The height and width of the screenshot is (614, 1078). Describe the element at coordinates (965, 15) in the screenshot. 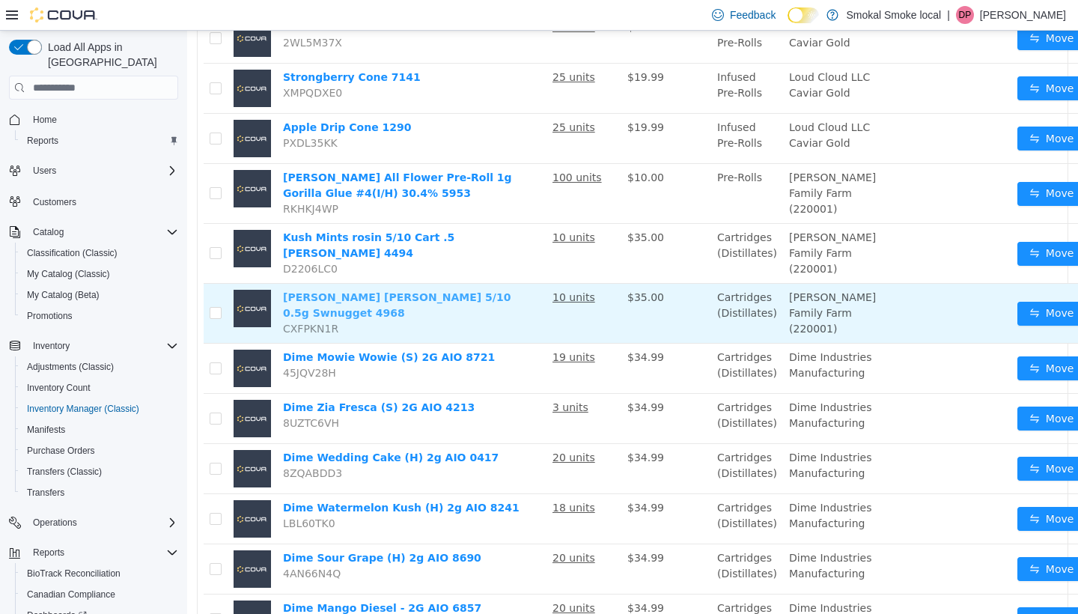

I see `div: Devin Peters` at that location.